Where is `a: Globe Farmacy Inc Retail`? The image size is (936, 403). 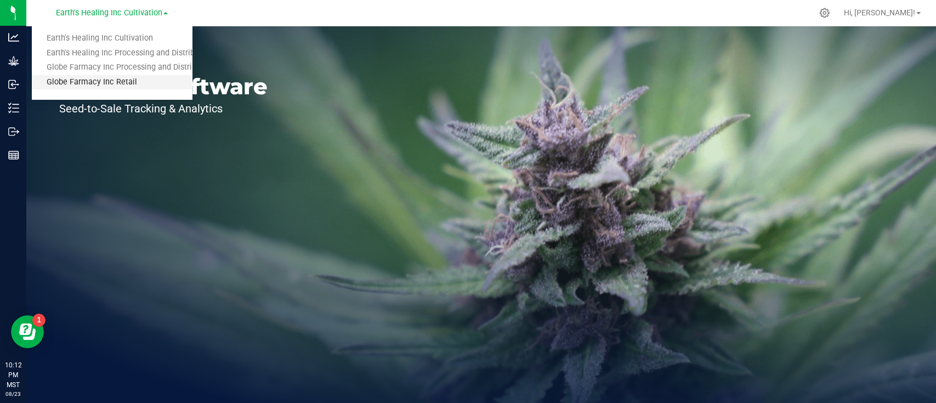
a: Globe Farmacy Inc Retail is located at coordinates (112, 82).